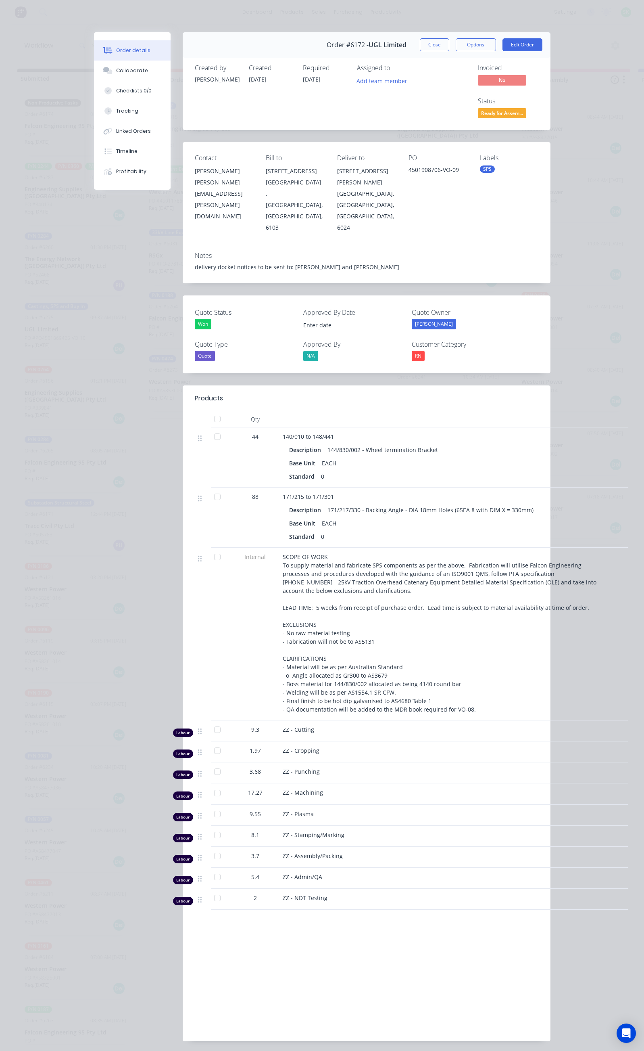  What do you see at coordinates (367, 255) in the screenshot?
I see `div: Notes` at bounding box center [367, 255].